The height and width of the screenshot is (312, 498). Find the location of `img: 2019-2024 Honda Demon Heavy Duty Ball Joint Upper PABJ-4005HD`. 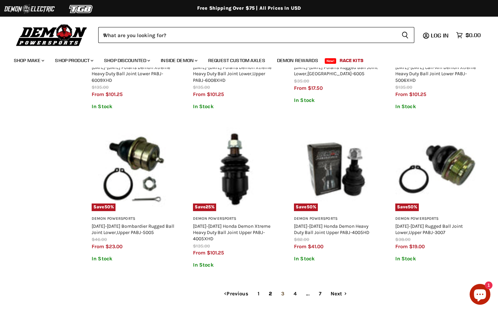

img: 2019-2024 Honda Demon Heavy Duty Ball Joint Upper PABJ-4005HD is located at coordinates (336, 169).